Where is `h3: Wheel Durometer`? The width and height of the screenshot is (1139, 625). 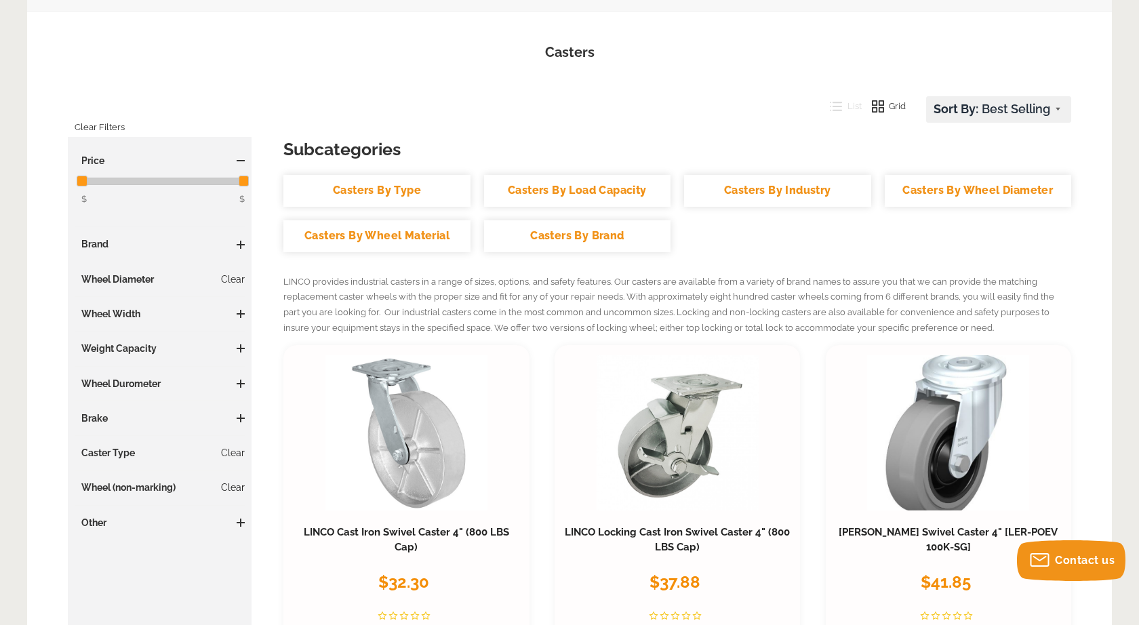 h3: Wheel Durometer is located at coordinates (159, 384).